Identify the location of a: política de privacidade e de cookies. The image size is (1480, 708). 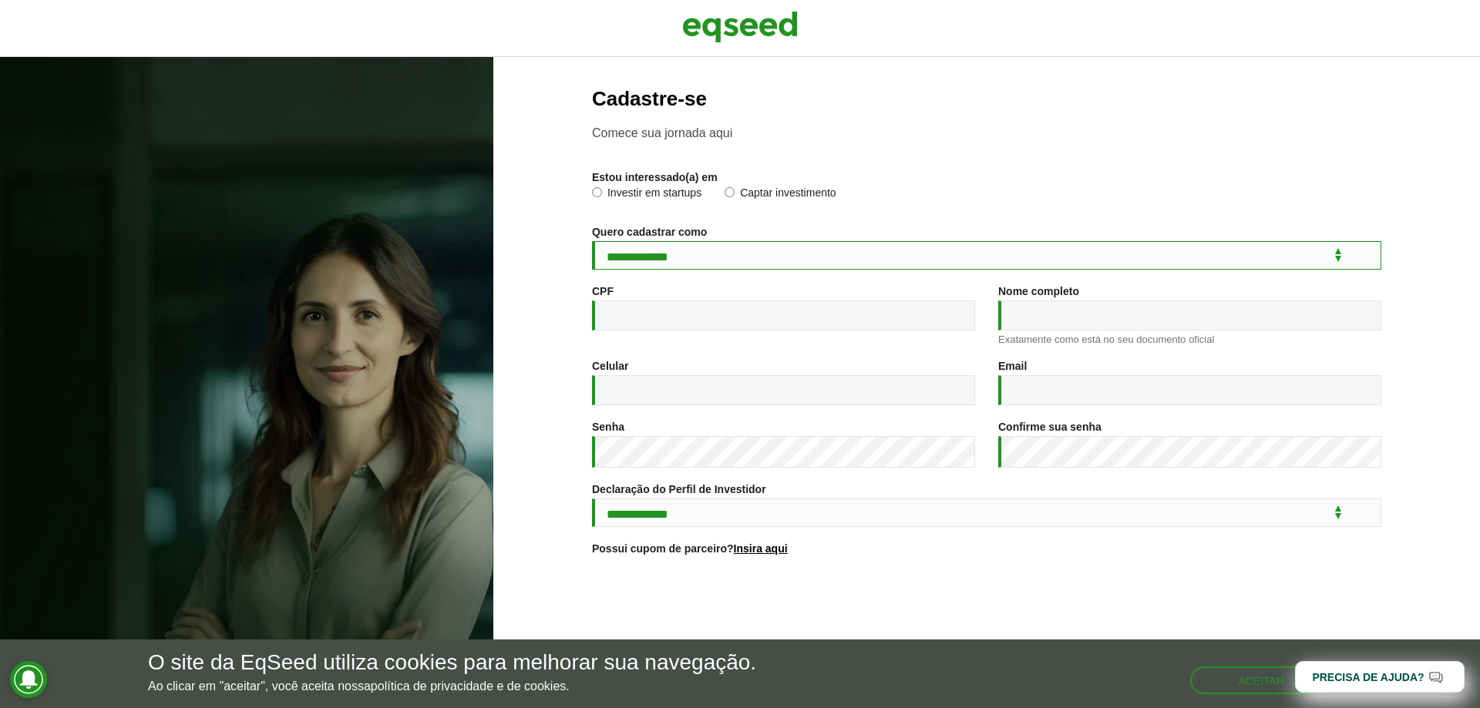
(469, 687).